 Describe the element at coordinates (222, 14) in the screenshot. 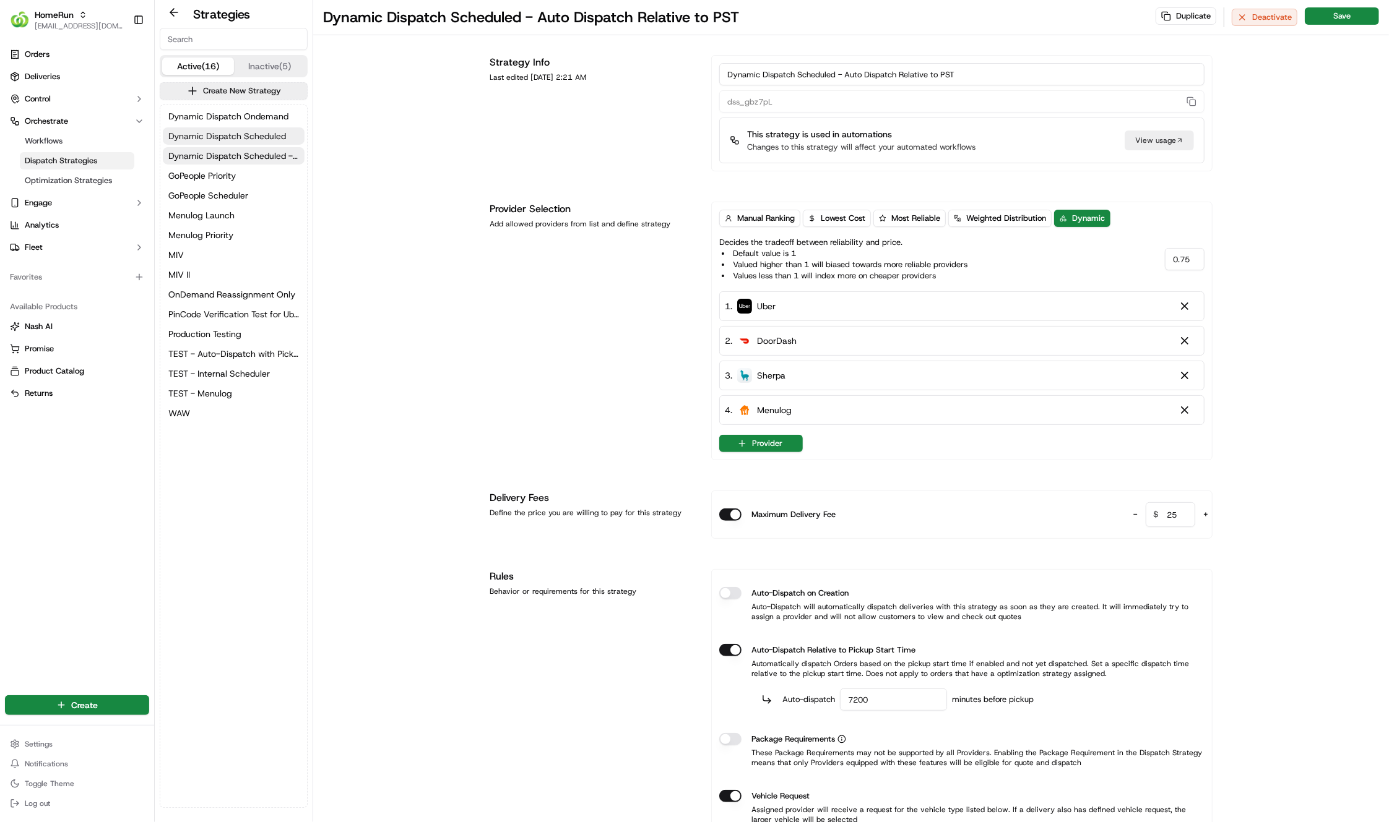

I see `h2: Strategies` at that location.